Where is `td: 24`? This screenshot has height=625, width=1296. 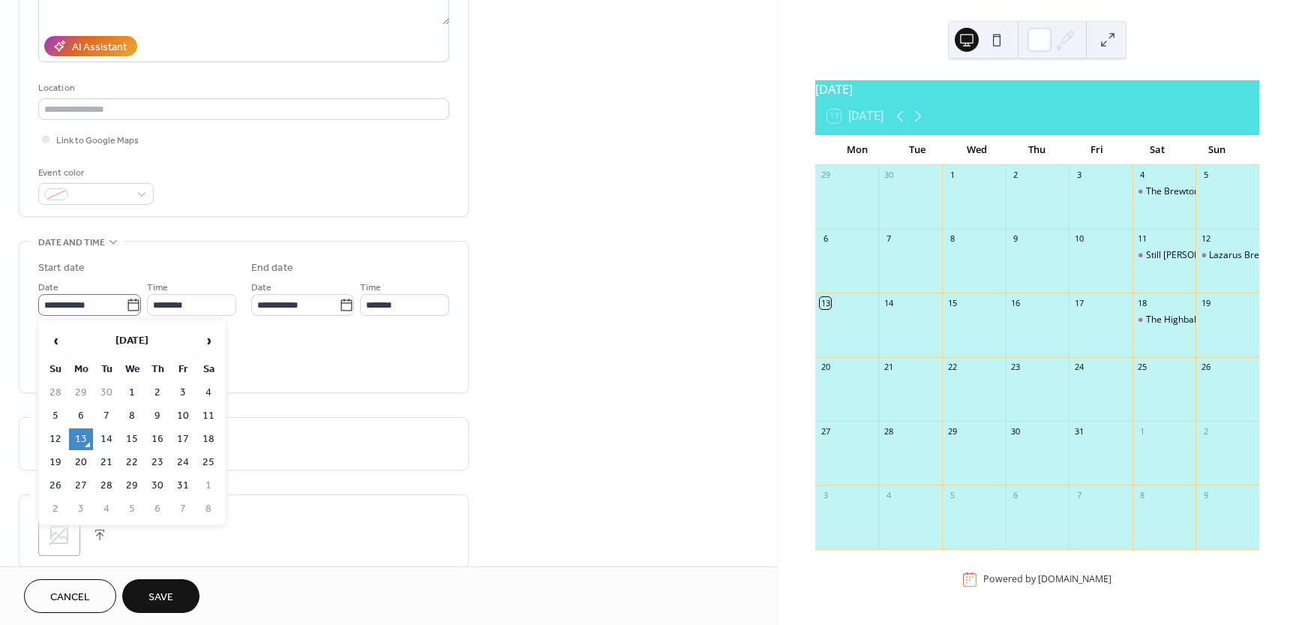 td: 24 is located at coordinates (183, 462).